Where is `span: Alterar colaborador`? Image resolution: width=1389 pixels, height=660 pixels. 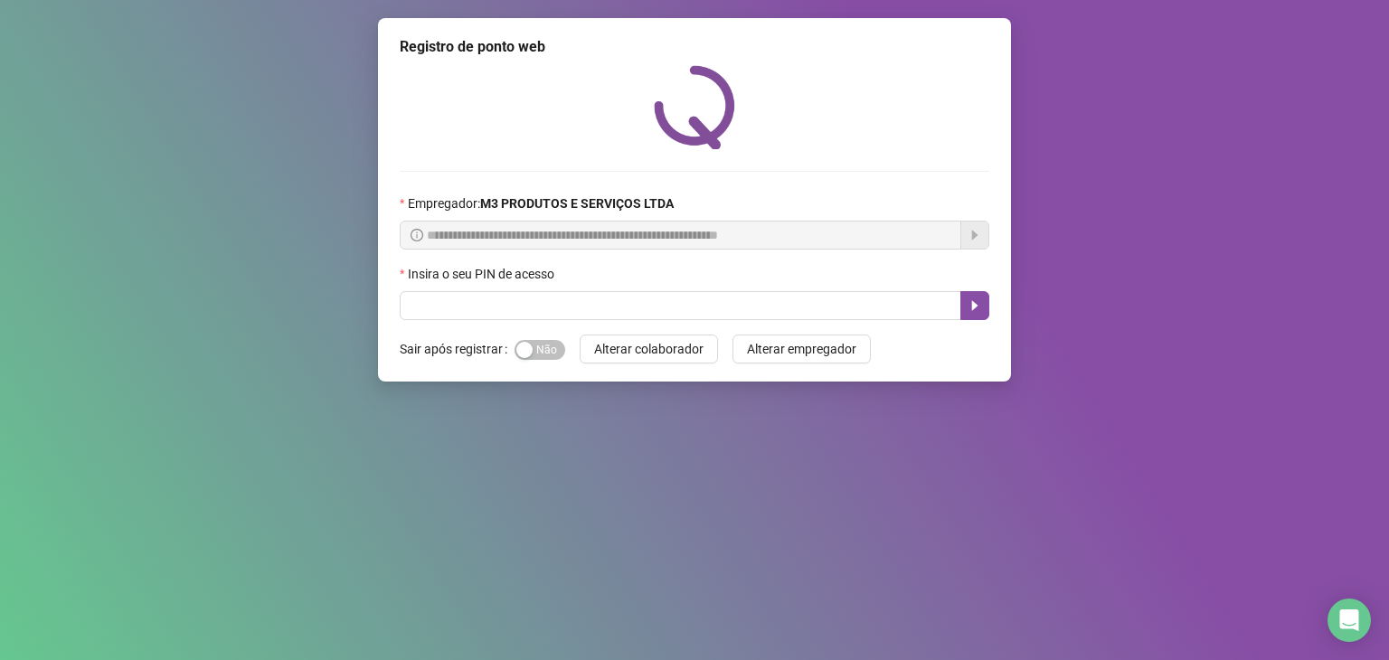
span: Alterar colaborador is located at coordinates (648, 349).